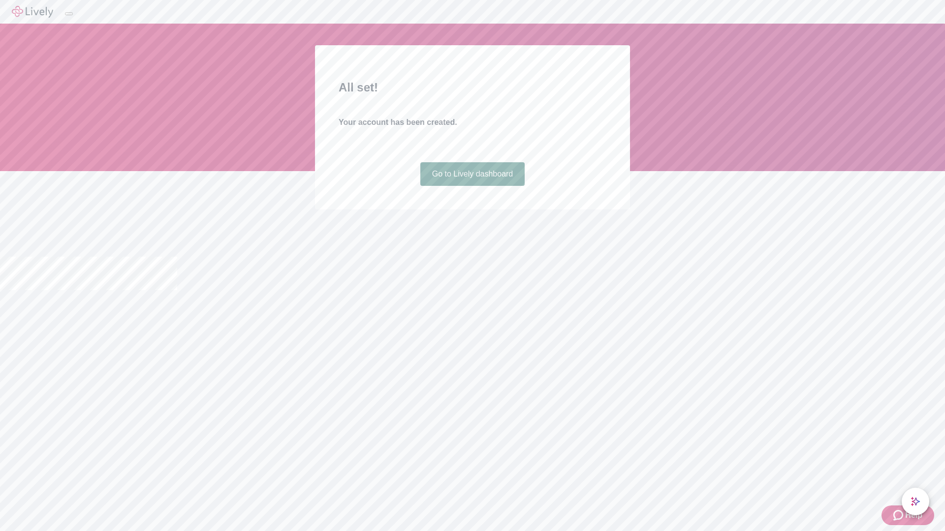  What do you see at coordinates (915, 502) in the screenshot?
I see `svg: Lively AI Assistant` at bounding box center [915, 502].